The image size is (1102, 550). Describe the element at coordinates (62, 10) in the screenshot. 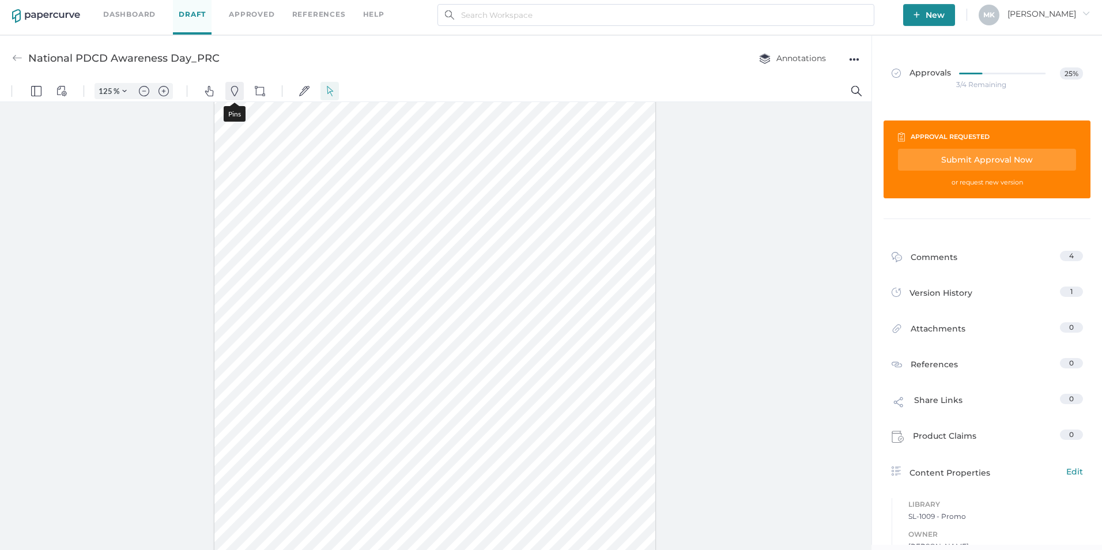

I see `button: View Controls` at that location.